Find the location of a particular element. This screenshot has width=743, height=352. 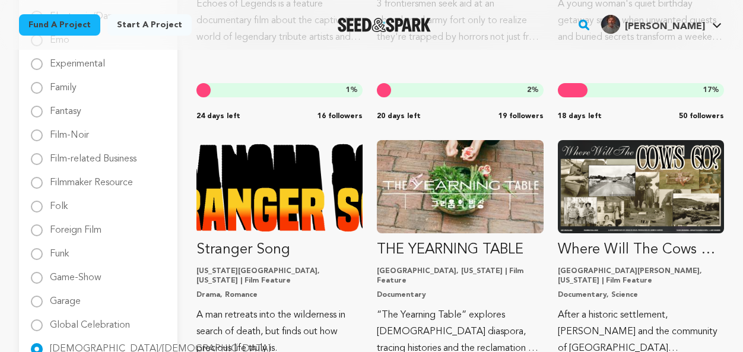

label: Global Celebration is located at coordinates (90, 321).